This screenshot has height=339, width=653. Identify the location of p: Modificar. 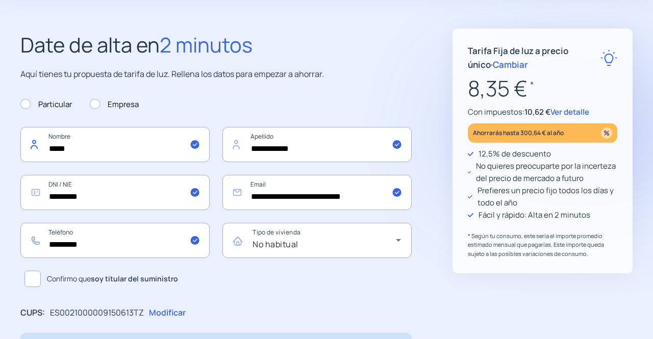
(167, 313).